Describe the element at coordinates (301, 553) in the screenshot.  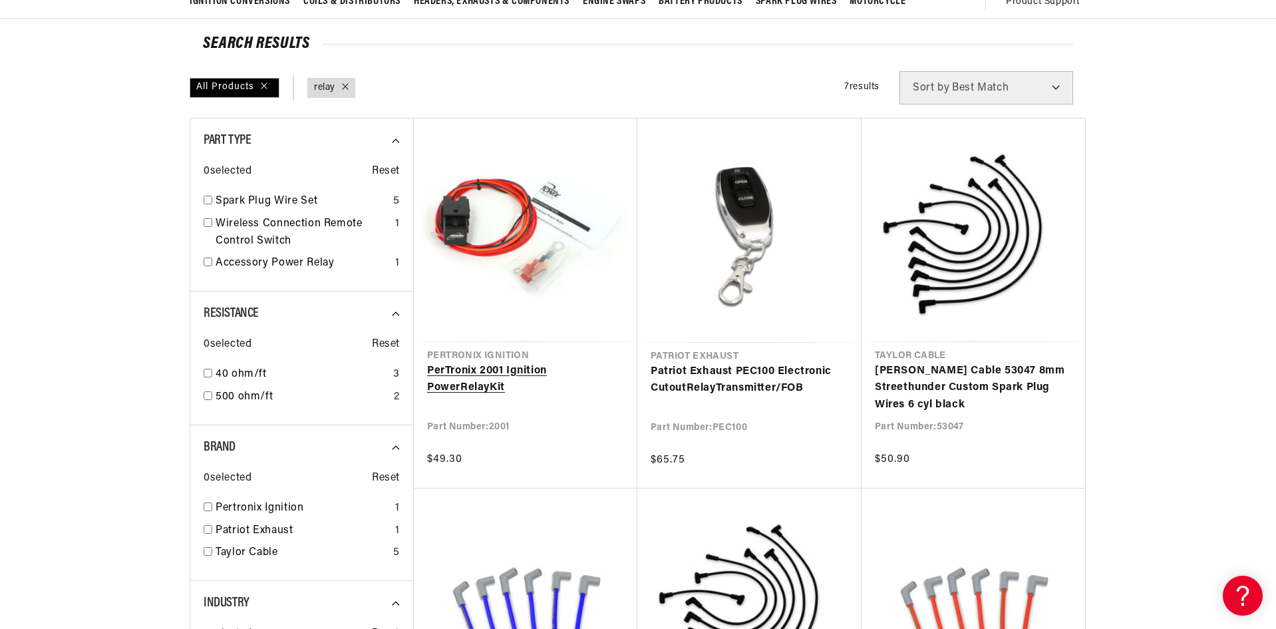
I see `a: Taylor Cable` at that location.